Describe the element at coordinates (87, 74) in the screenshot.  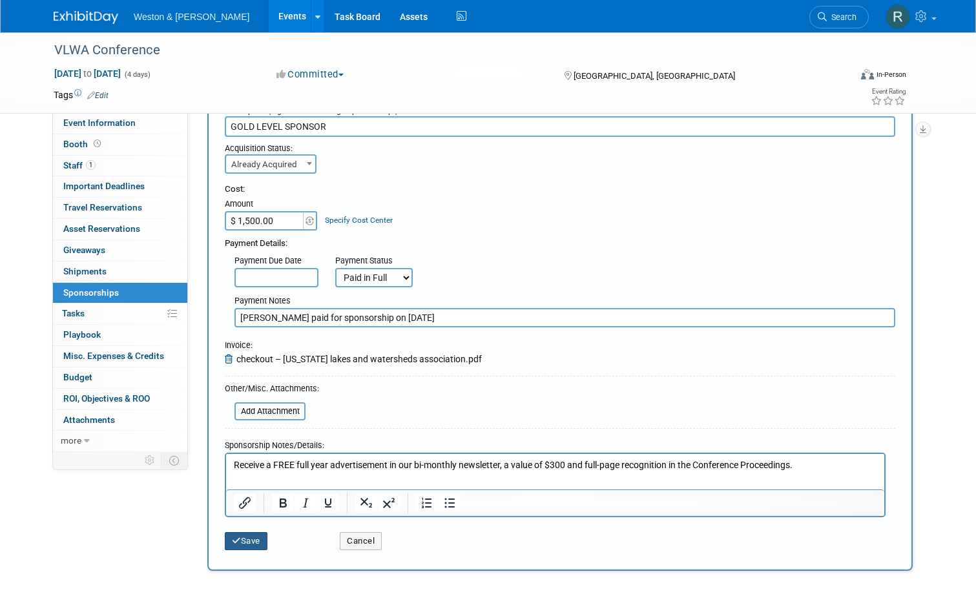
I see `span: to` at that location.